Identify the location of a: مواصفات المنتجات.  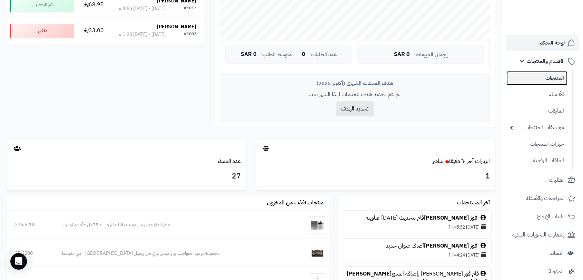
(537, 127).